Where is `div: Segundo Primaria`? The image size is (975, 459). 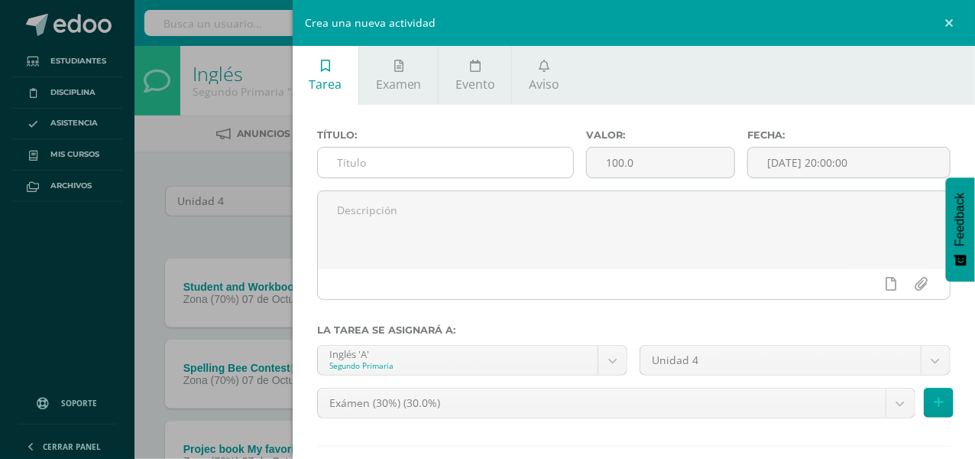
div: Segundo Primaria is located at coordinates (458, 365).